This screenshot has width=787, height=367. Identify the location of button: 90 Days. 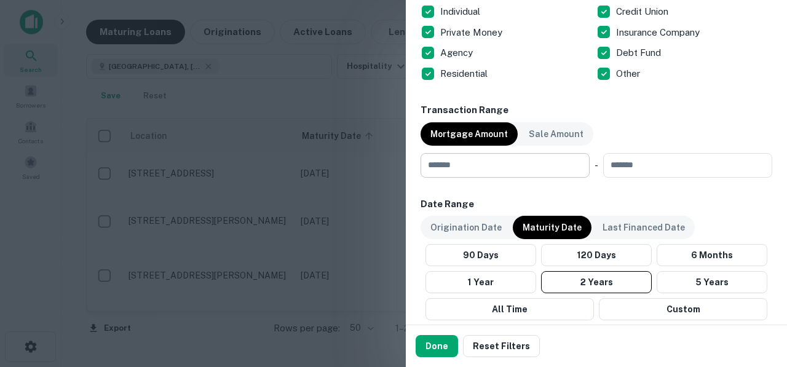
(481, 255).